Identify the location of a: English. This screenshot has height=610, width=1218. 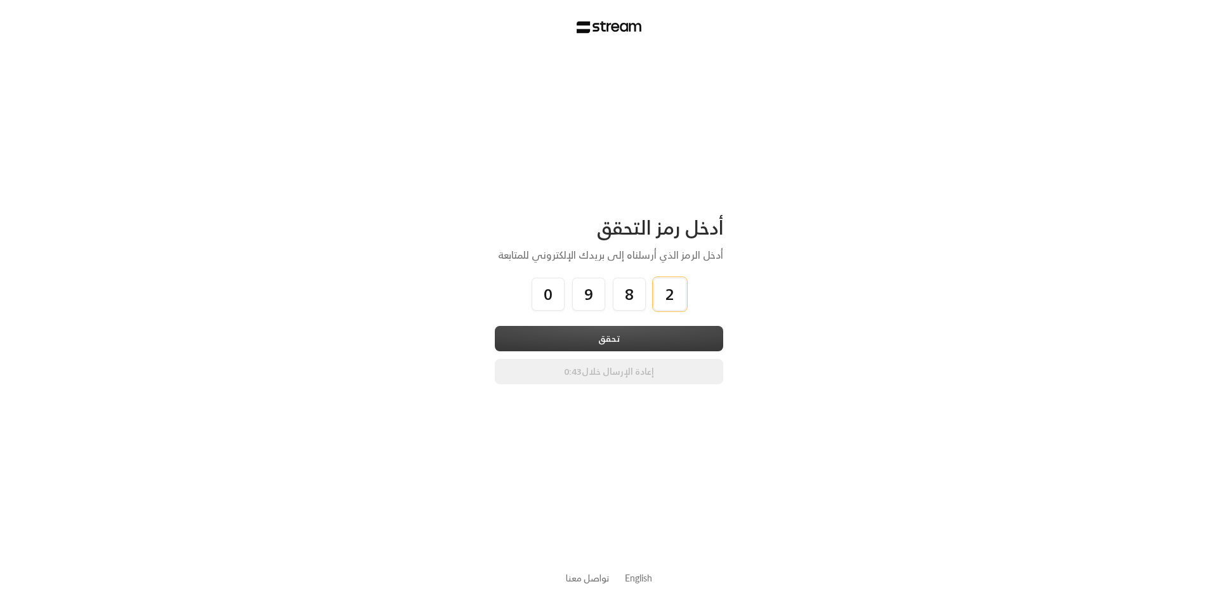
(638, 578).